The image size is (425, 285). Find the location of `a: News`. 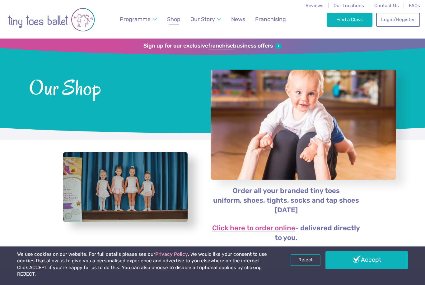

a: News is located at coordinates (238, 19).